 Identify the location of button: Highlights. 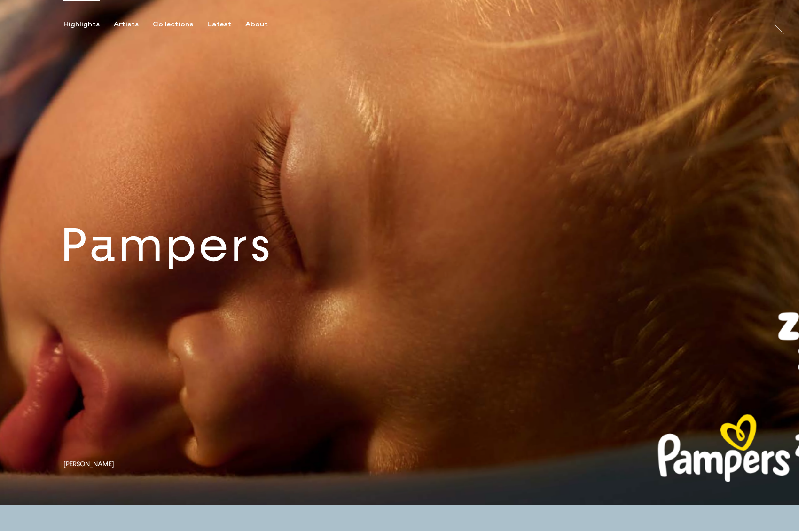
(88, 24).